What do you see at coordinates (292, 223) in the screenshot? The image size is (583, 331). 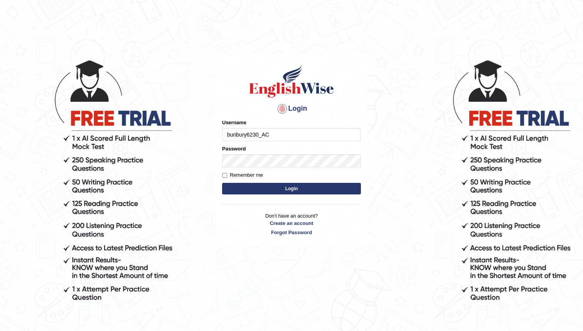 I see `a: Create an account` at bounding box center [292, 223].